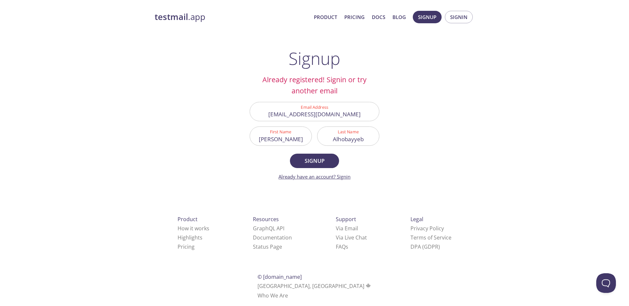  What do you see at coordinates (314, 85) in the screenshot?
I see `h2: Already registered! Signin or try another email` at bounding box center [314, 85].